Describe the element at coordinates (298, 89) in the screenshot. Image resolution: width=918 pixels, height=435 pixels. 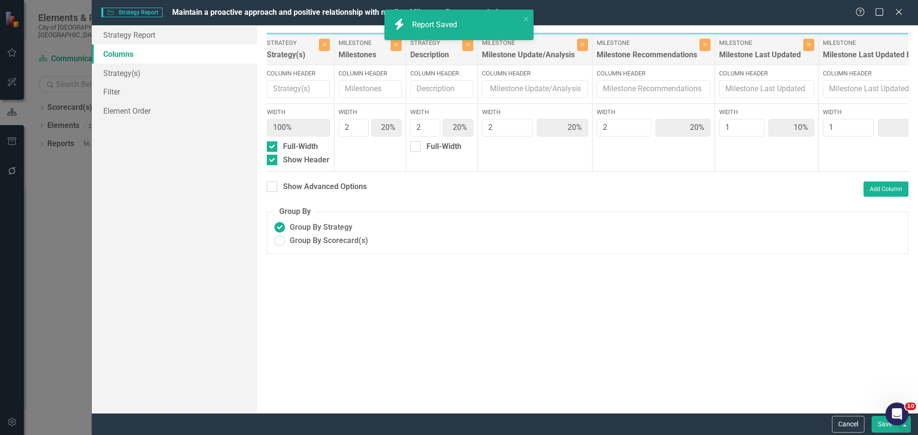
I see `input: Strategy(s)` at that location.